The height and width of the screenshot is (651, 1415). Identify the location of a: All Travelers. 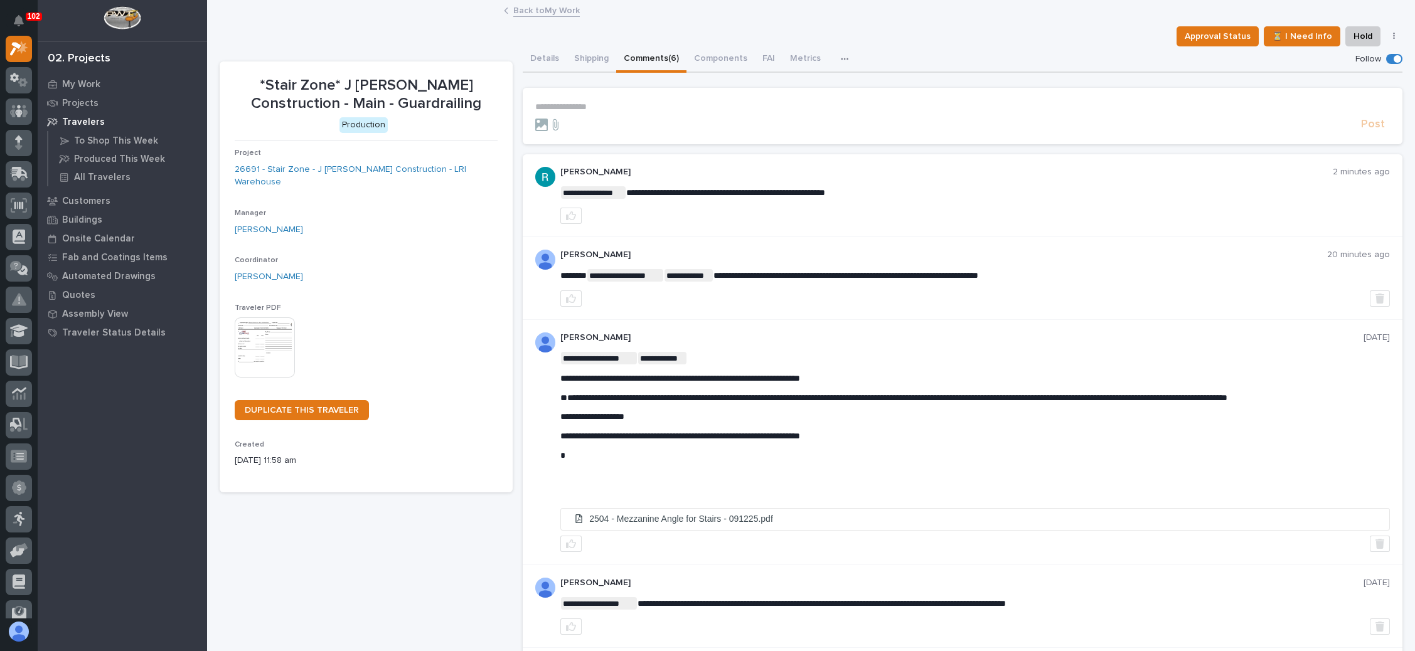
(127, 177).